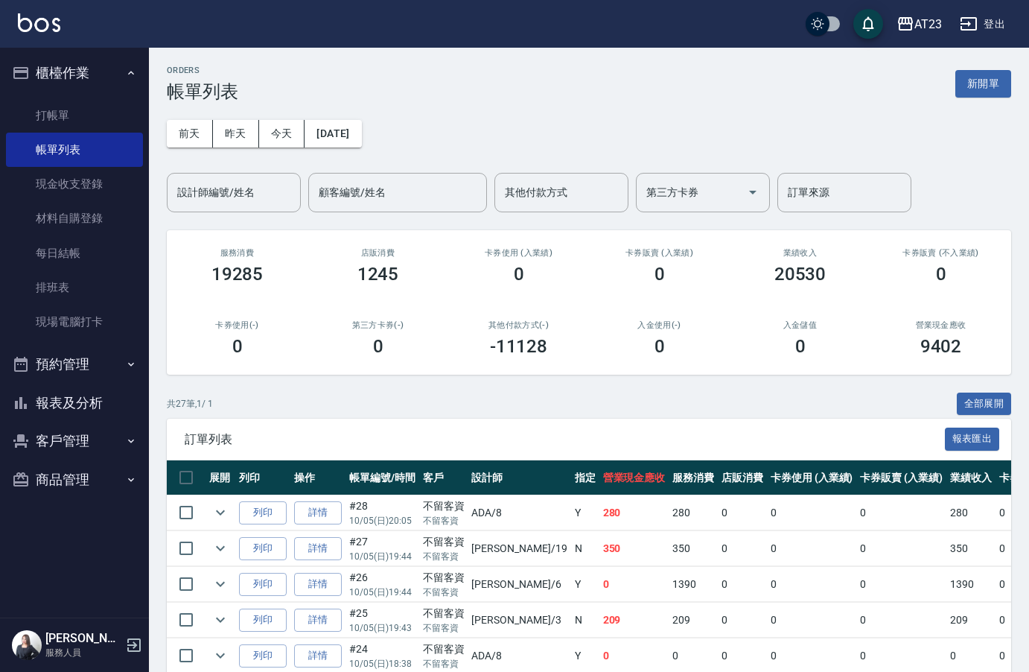 The image size is (1029, 672). Describe the element at coordinates (634, 477) in the screenshot. I see `th: 營業現金應收` at that location.